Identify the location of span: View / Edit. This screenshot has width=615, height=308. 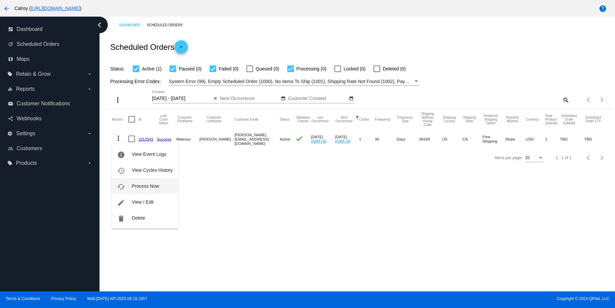
(143, 202).